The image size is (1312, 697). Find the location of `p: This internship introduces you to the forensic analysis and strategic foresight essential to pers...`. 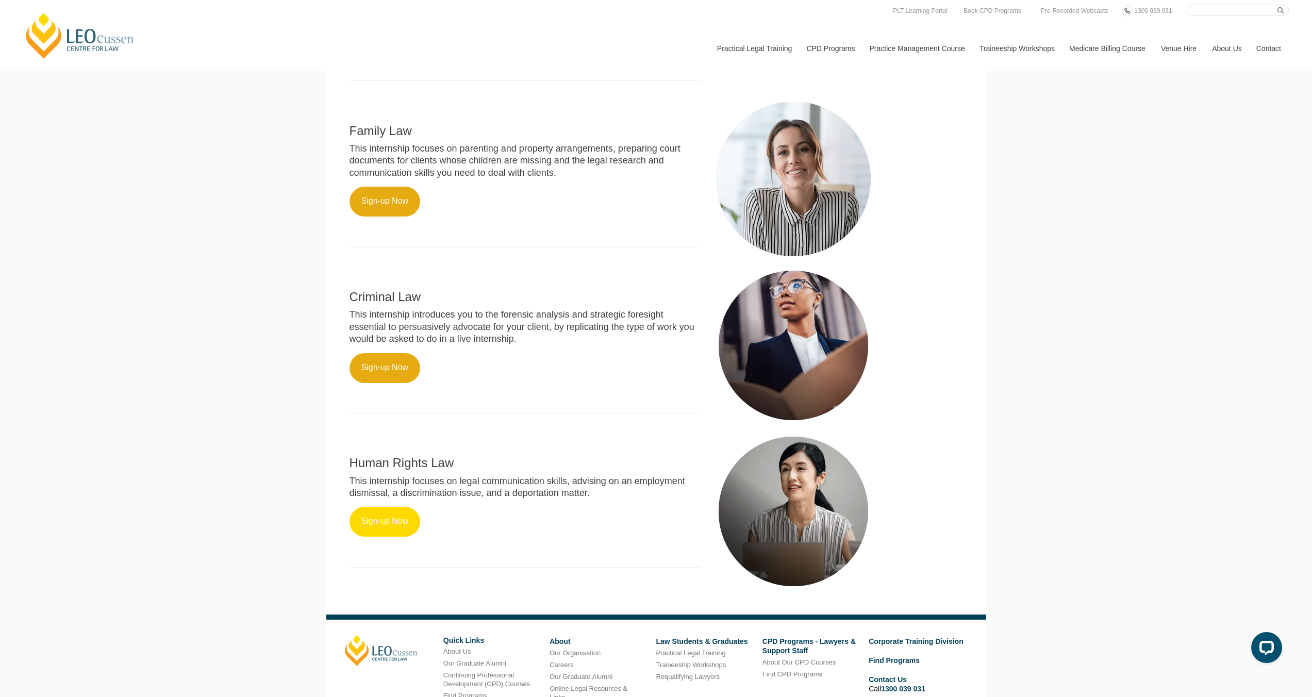

p: This internship introduces you to the forensic analysis and strategic foresight essential to pers... is located at coordinates (525, 327).